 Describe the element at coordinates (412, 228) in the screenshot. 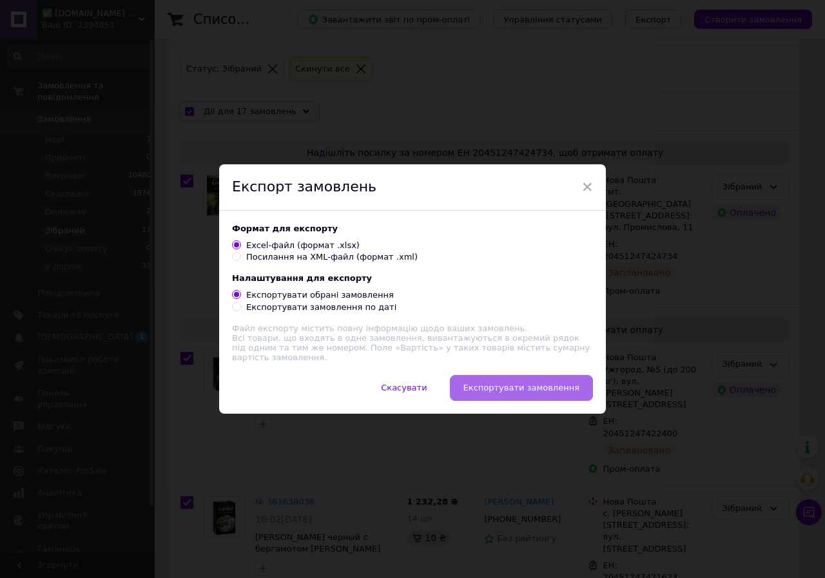

I see `div: Формат для експорту` at that location.